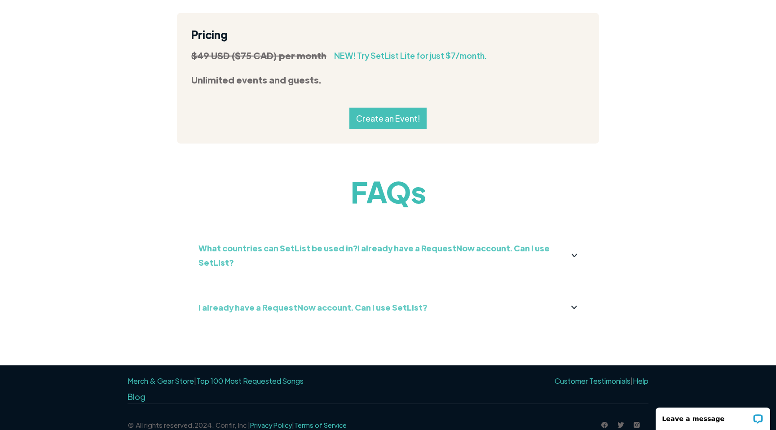 The image size is (776, 430). What do you see at coordinates (109, 17) in the screenshot?
I see `button: Open LiveChat chat widget` at bounding box center [109, 17].